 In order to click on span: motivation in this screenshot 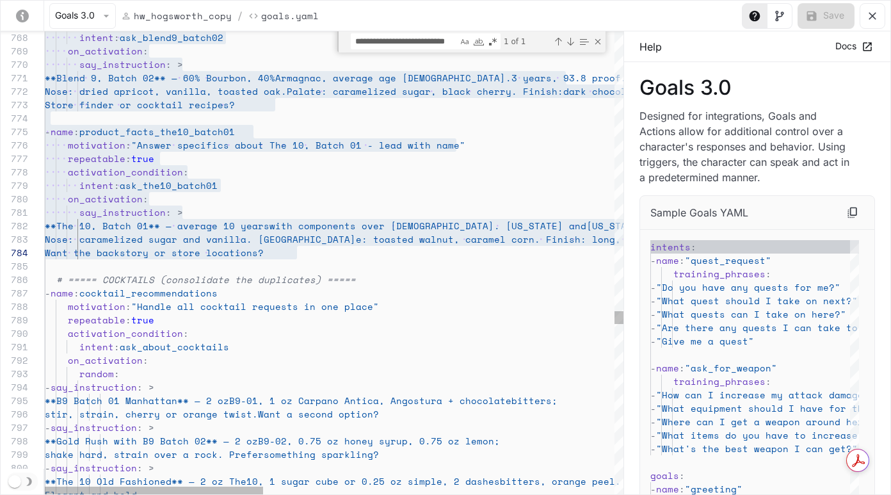, I will do `click(97, 145)`.